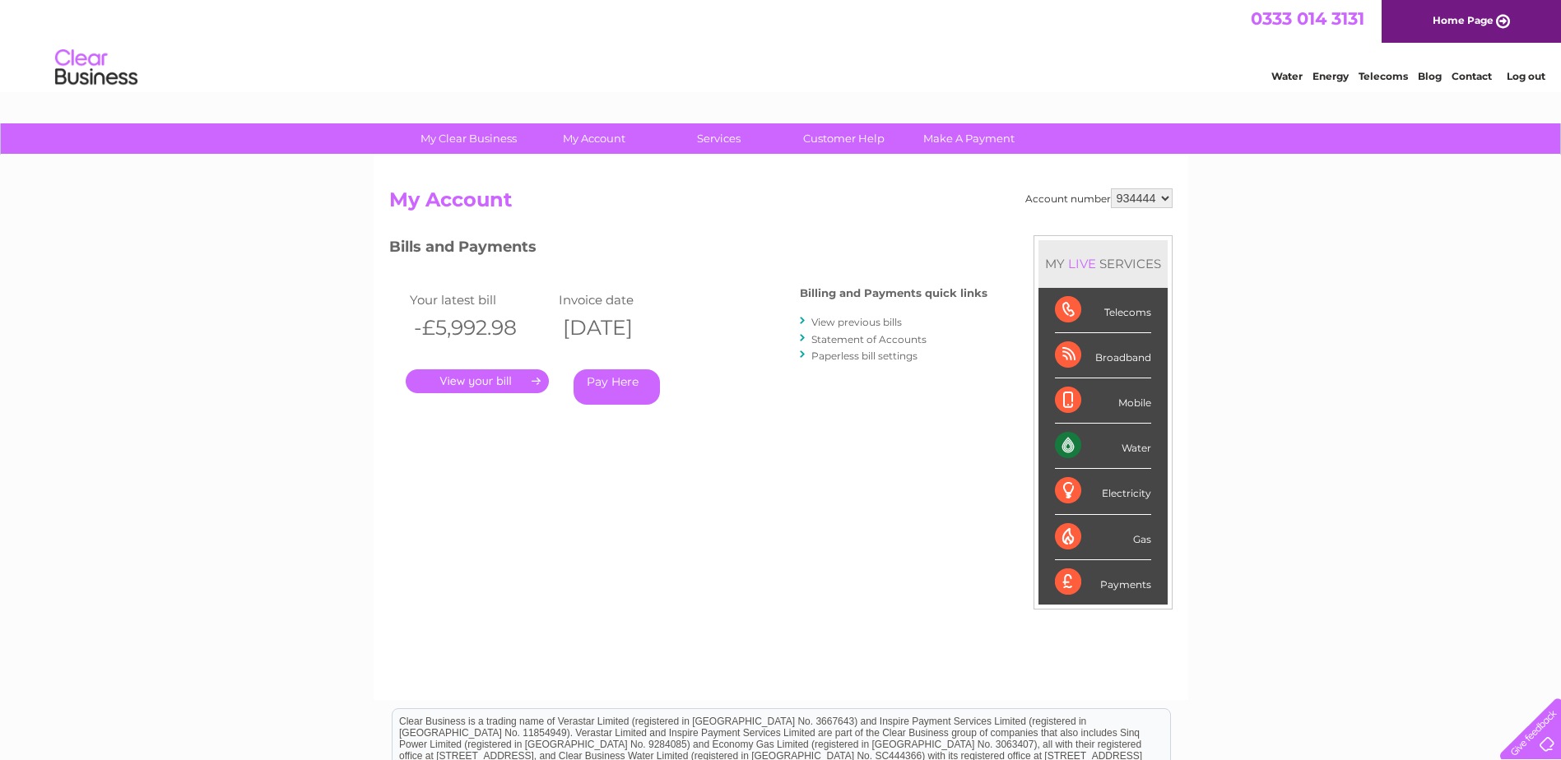  What do you see at coordinates (1330, 76) in the screenshot?
I see `a: Energy` at bounding box center [1330, 76].